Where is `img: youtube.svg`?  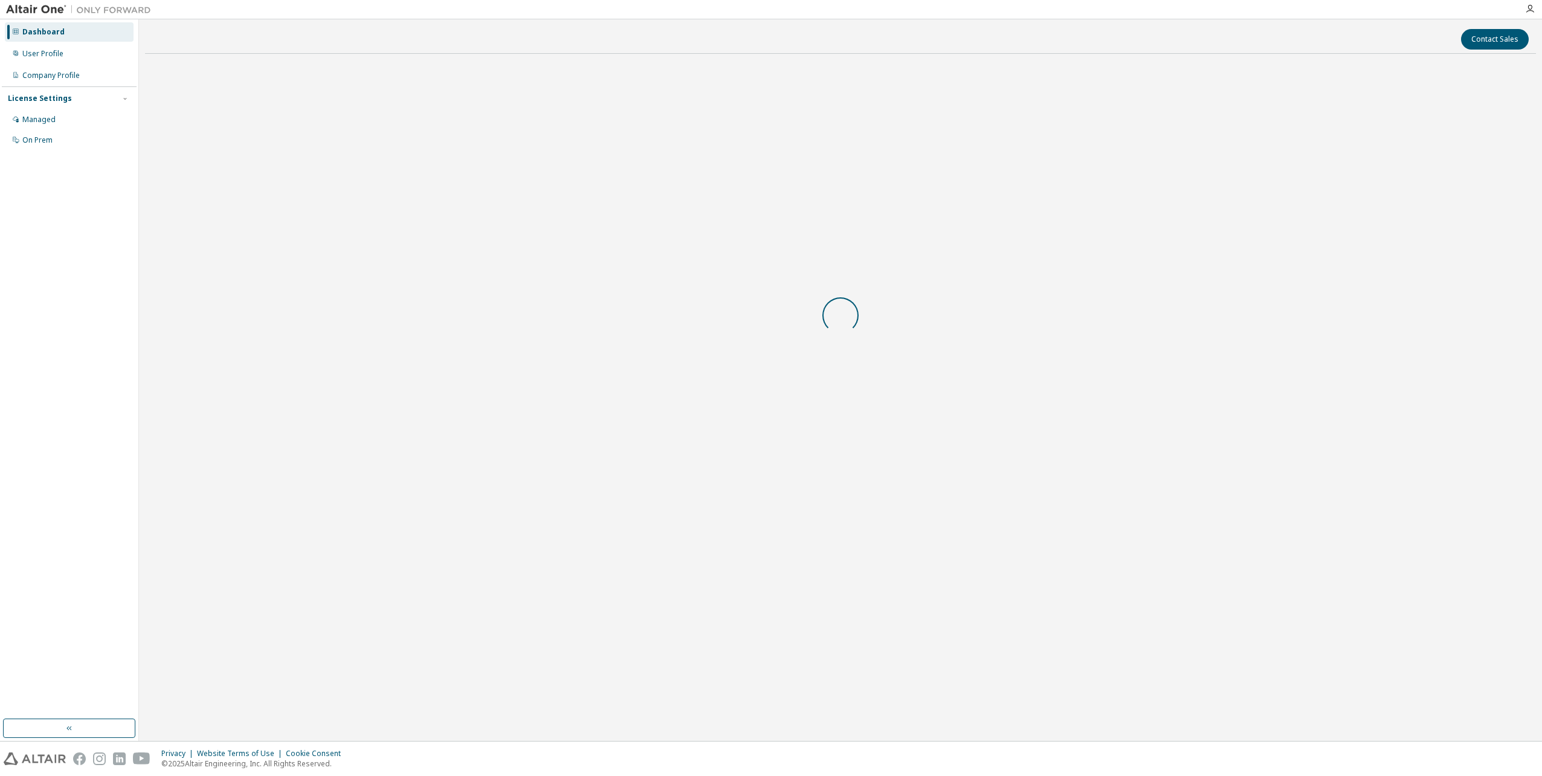 img: youtube.svg is located at coordinates (141, 758).